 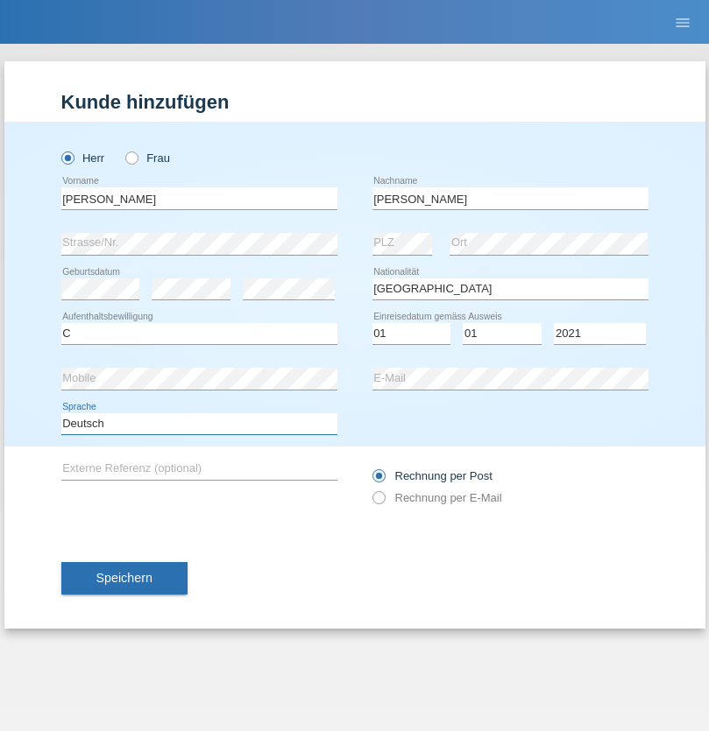 I want to click on h1: Kunde hinzufügen, so click(x=355, y=102).